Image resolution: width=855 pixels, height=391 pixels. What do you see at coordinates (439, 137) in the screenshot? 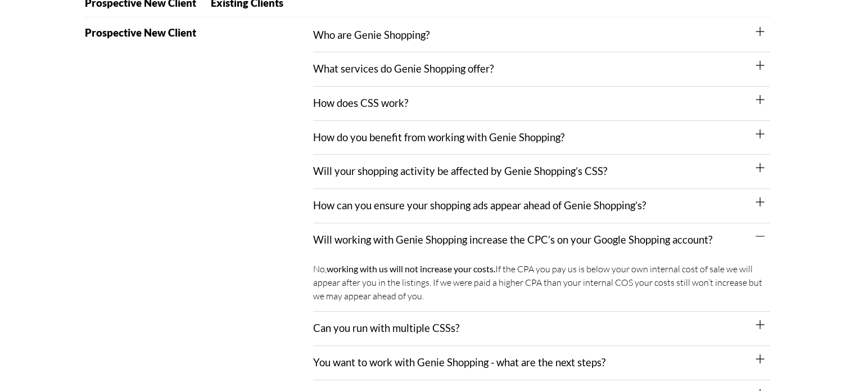
I see `a: How do you benefit from working with Genie Shopping?` at bounding box center [439, 137].